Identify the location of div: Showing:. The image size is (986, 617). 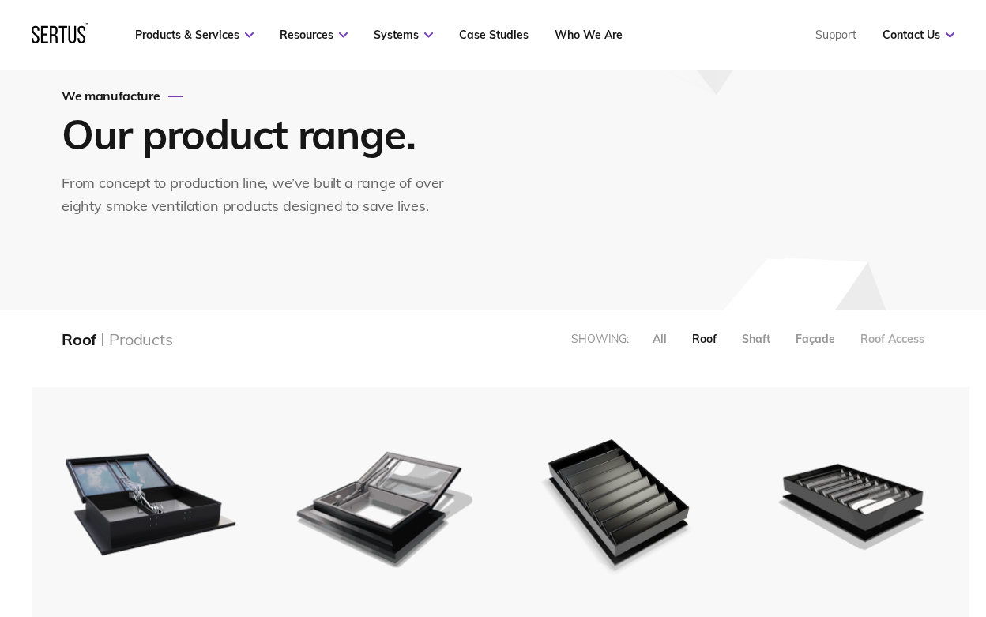
(599, 339).